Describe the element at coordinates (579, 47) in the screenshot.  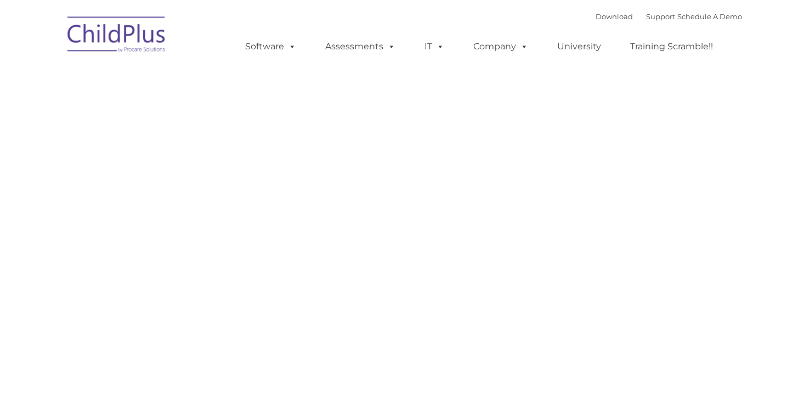
I see `a: University` at that location.